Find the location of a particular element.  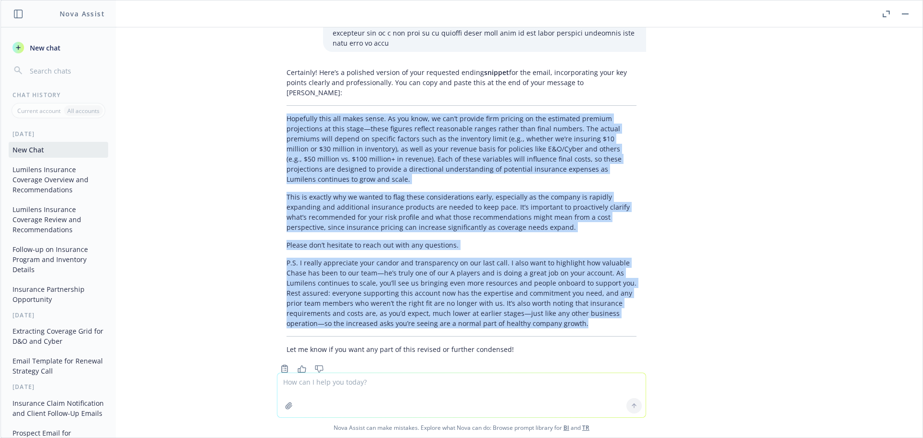

p: Please don’t hesitate to reach out with any questions. is located at coordinates (461, 245).